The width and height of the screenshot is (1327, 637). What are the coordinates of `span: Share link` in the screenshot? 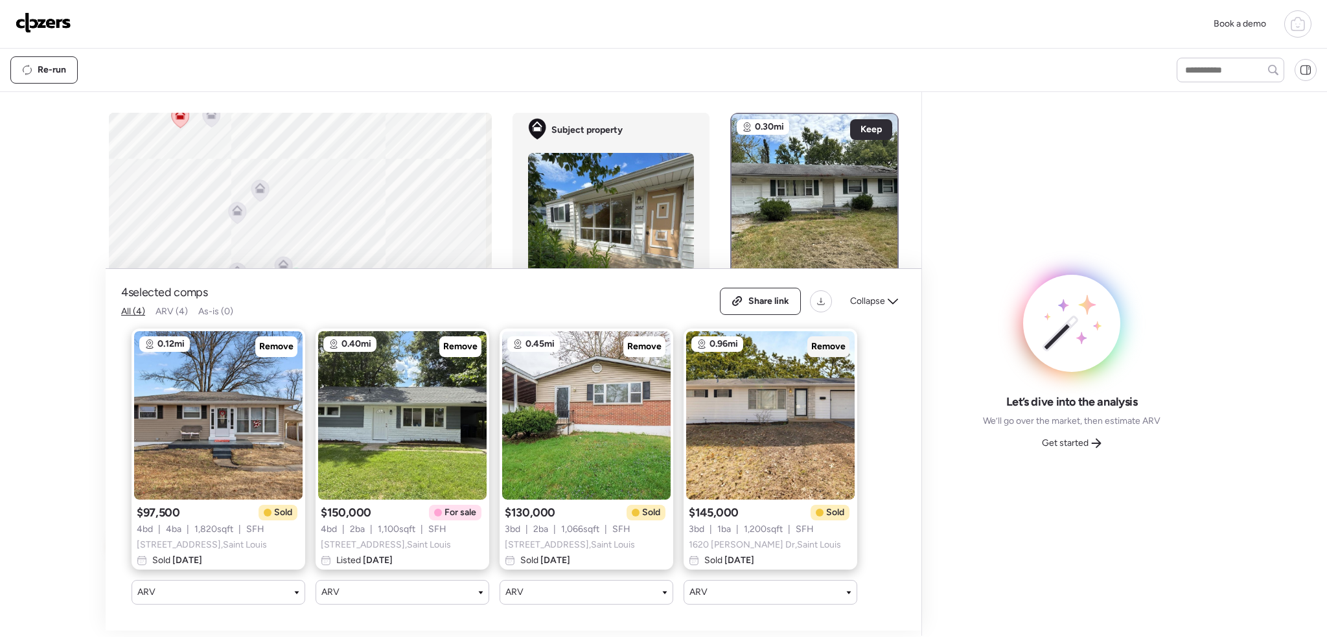 It's located at (768, 301).